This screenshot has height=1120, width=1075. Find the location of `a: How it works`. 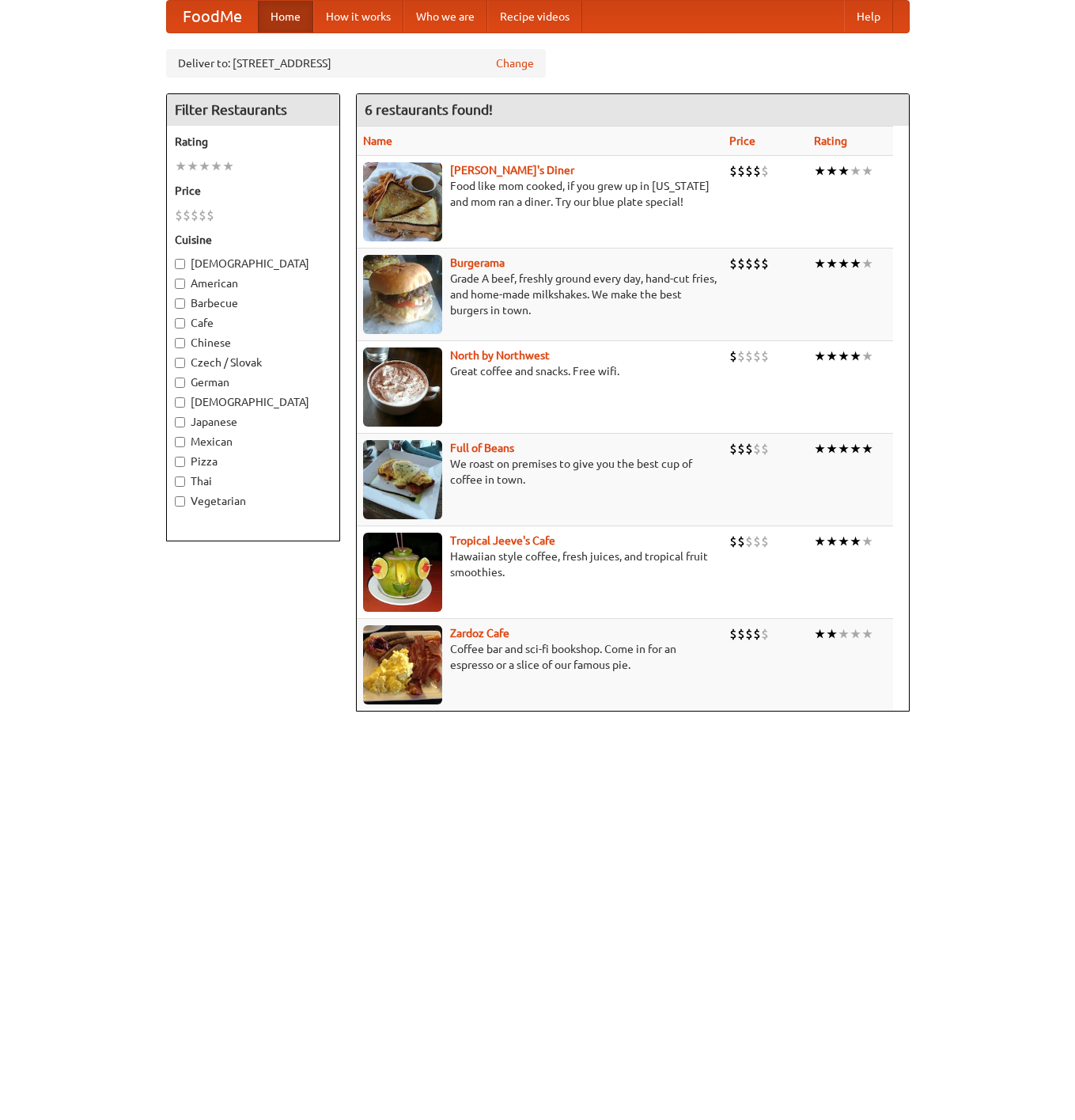

a: How it works is located at coordinates (358, 17).